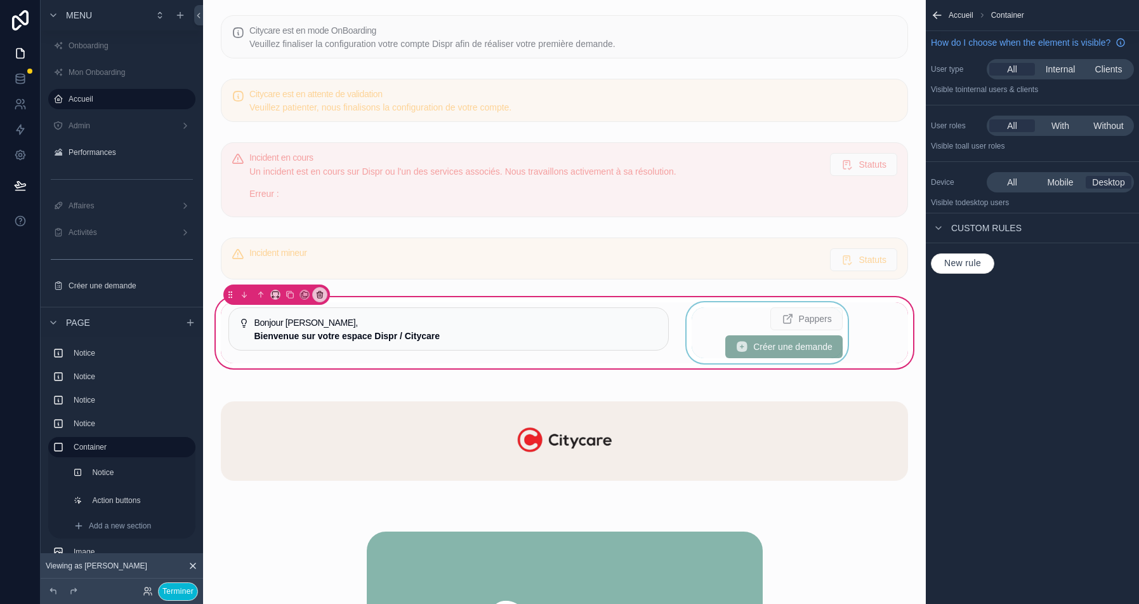  Describe the element at coordinates (985, 202) in the screenshot. I see `span: desktop users` at that location.